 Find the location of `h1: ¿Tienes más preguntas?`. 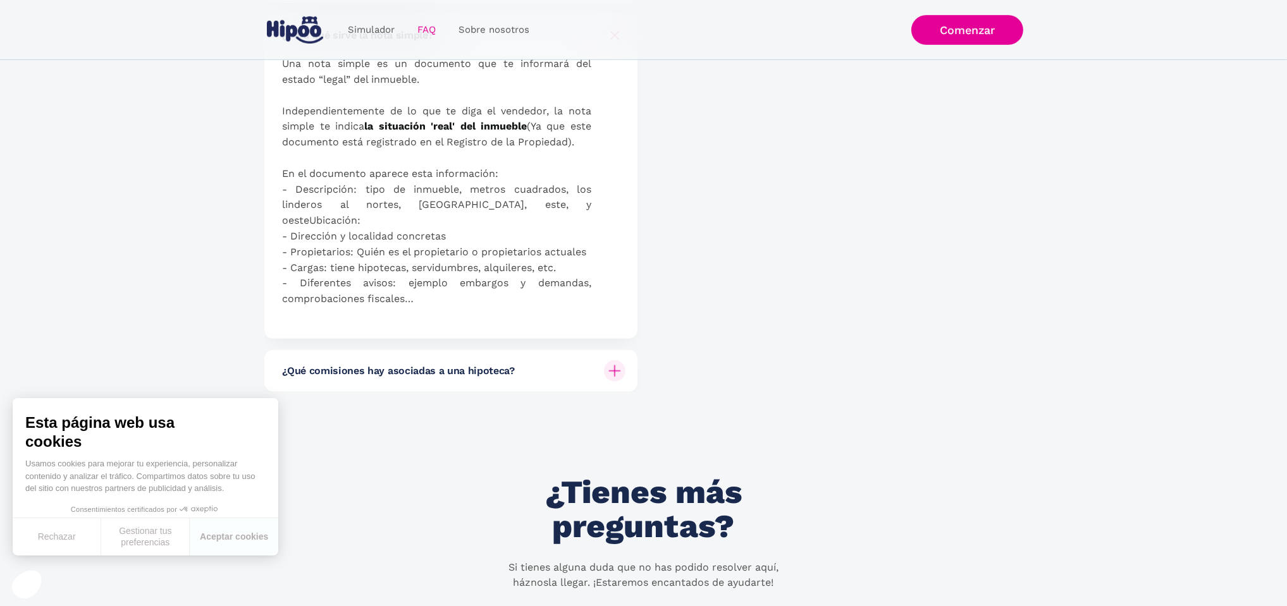

h1: ¿Tienes más preguntas? is located at coordinates (643, 510).